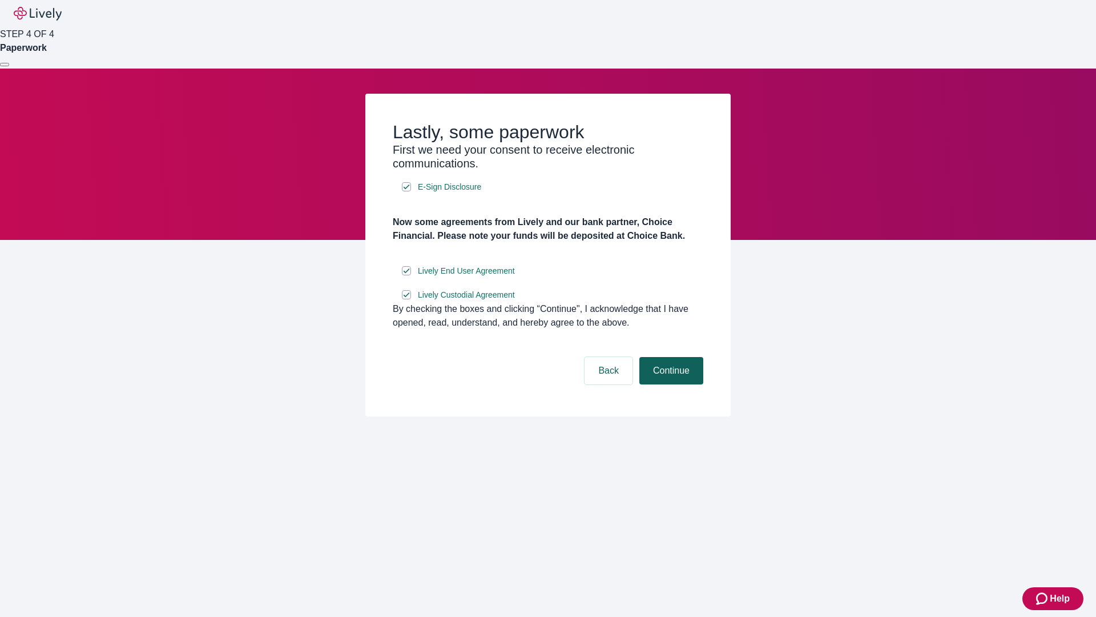 The width and height of the screenshot is (1096, 617). I want to click on h4: Now some agreements from Lively and our bank partner, Choice Financial. Please note your funds wi..., so click(548, 229).